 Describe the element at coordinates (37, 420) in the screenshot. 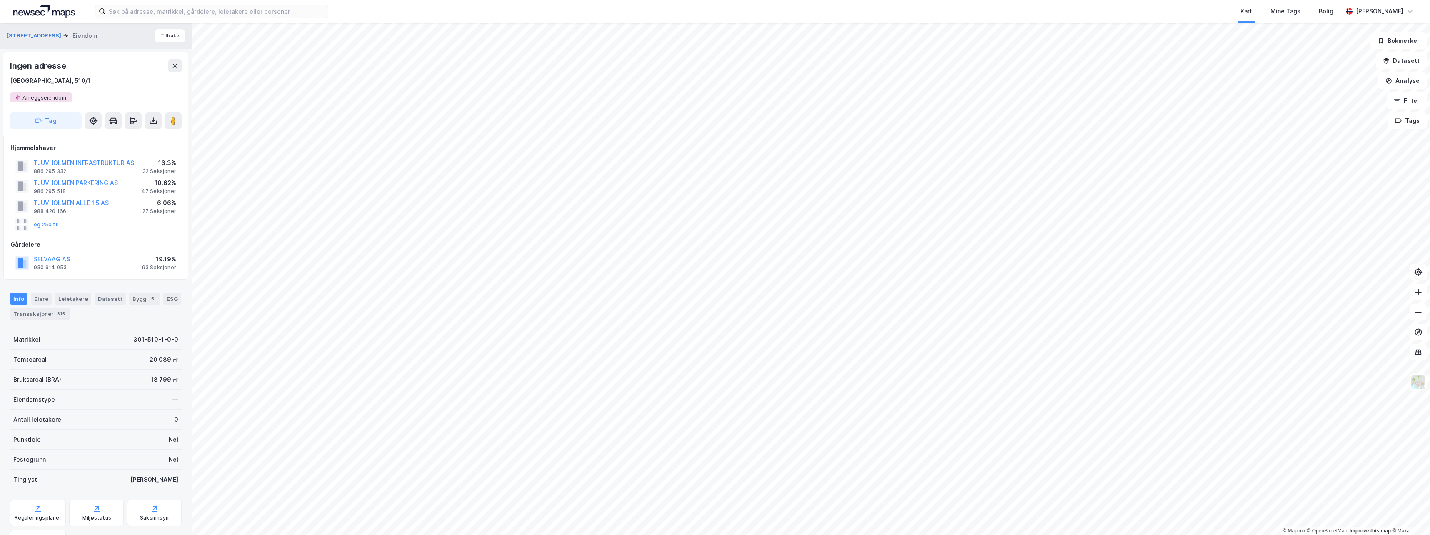

I see `div: Antall leietakere` at that location.